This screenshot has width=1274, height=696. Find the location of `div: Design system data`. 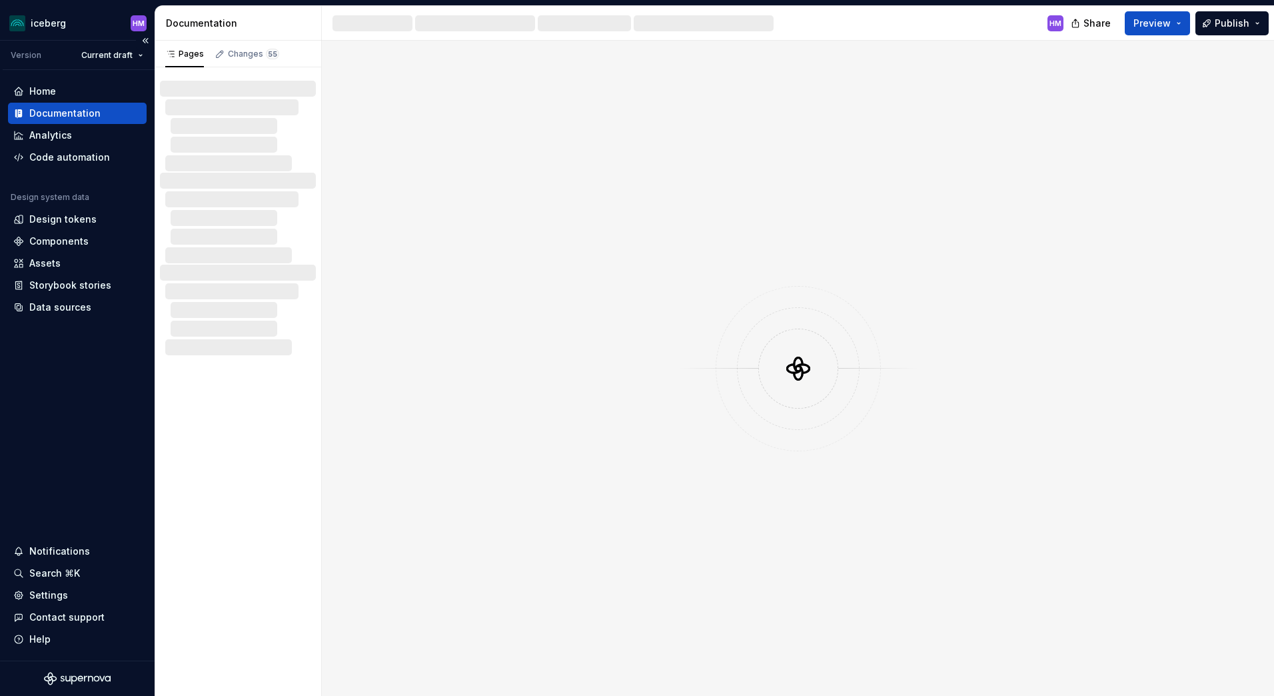

div: Design system data is located at coordinates (50, 197).